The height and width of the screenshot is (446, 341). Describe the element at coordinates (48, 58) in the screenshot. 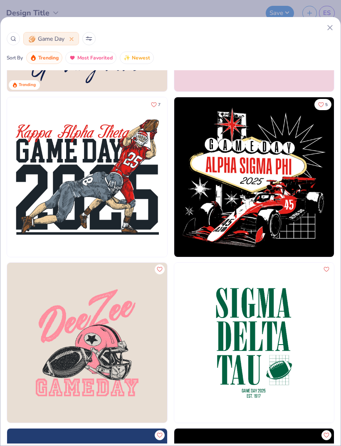

I see `span: Trending` at that location.